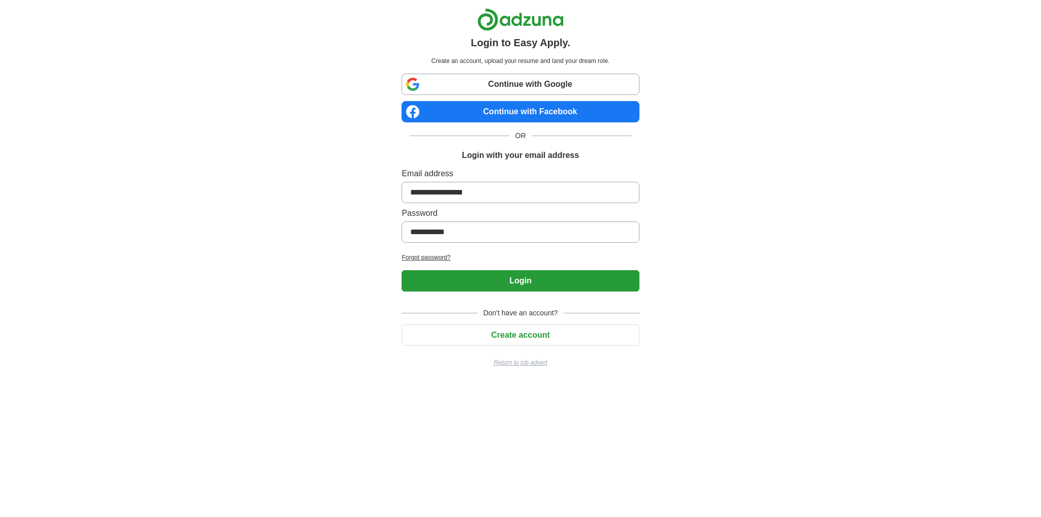 The width and height of the screenshot is (1041, 517). Describe the element at coordinates (520, 136) in the screenshot. I see `span: OR` at that location.